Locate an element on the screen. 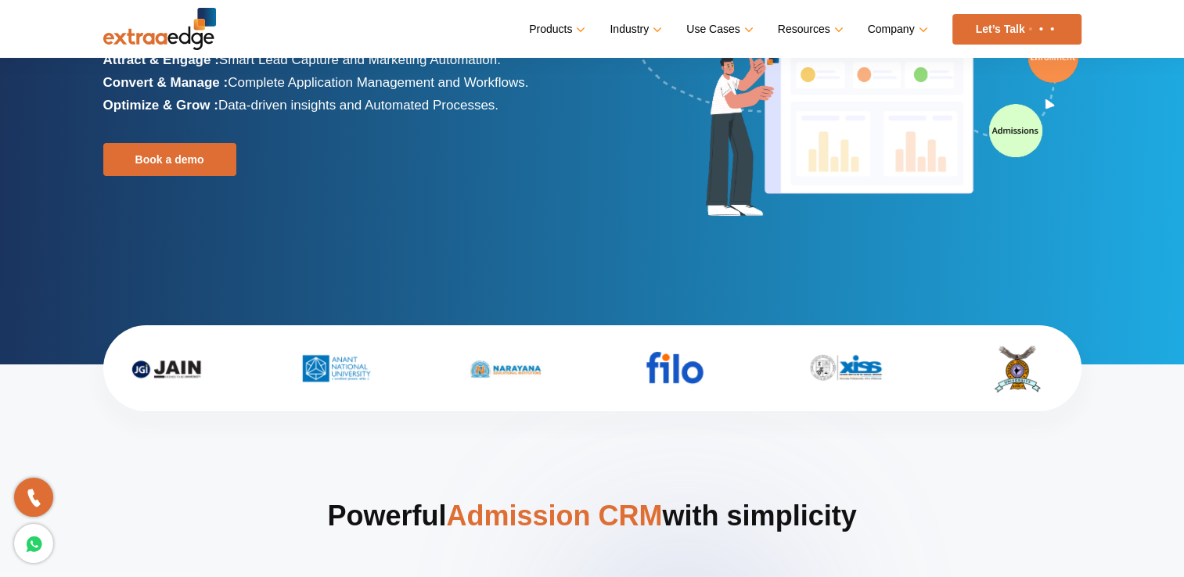 This screenshot has height=577, width=1184. b: Attract & Engage : is located at coordinates (161, 59).